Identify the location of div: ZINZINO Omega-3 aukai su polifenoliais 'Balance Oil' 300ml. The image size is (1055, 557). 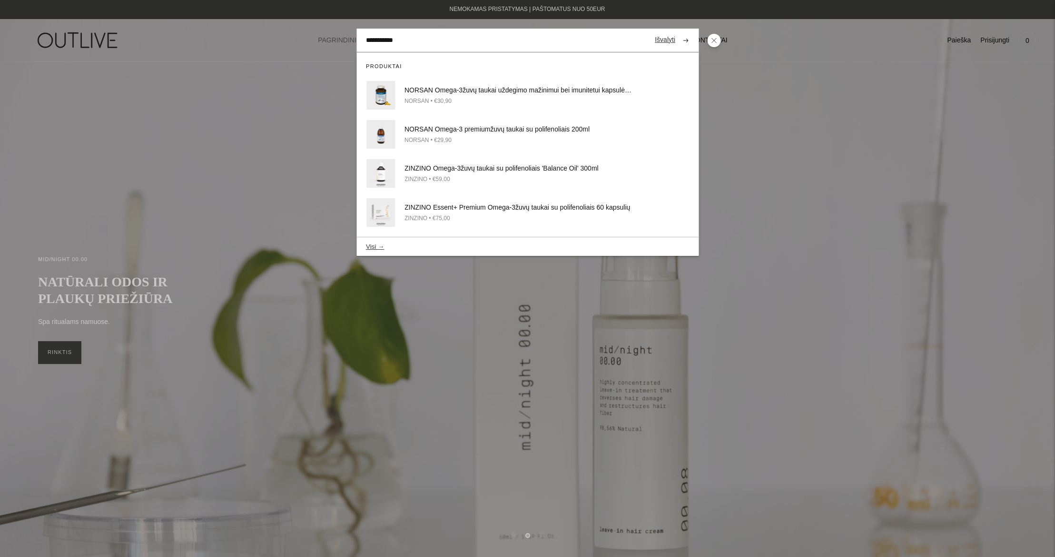
(518, 169).